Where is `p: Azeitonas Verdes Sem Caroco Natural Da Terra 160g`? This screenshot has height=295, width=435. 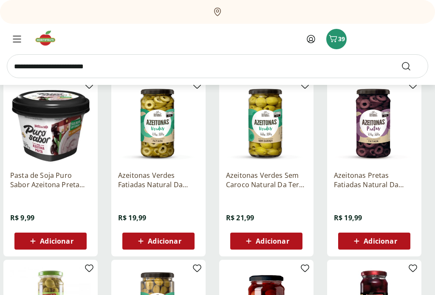 p: Azeitonas Verdes Sem Caroco Natural Da Terra 160g is located at coordinates (266, 181).